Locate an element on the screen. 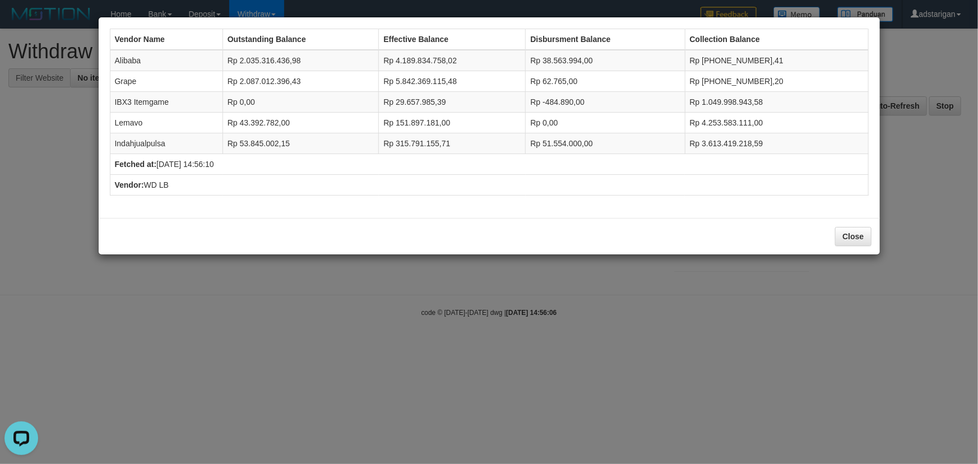 This screenshot has width=978, height=464. td: Rp 151.897.181,00 is located at coordinates (452, 123).